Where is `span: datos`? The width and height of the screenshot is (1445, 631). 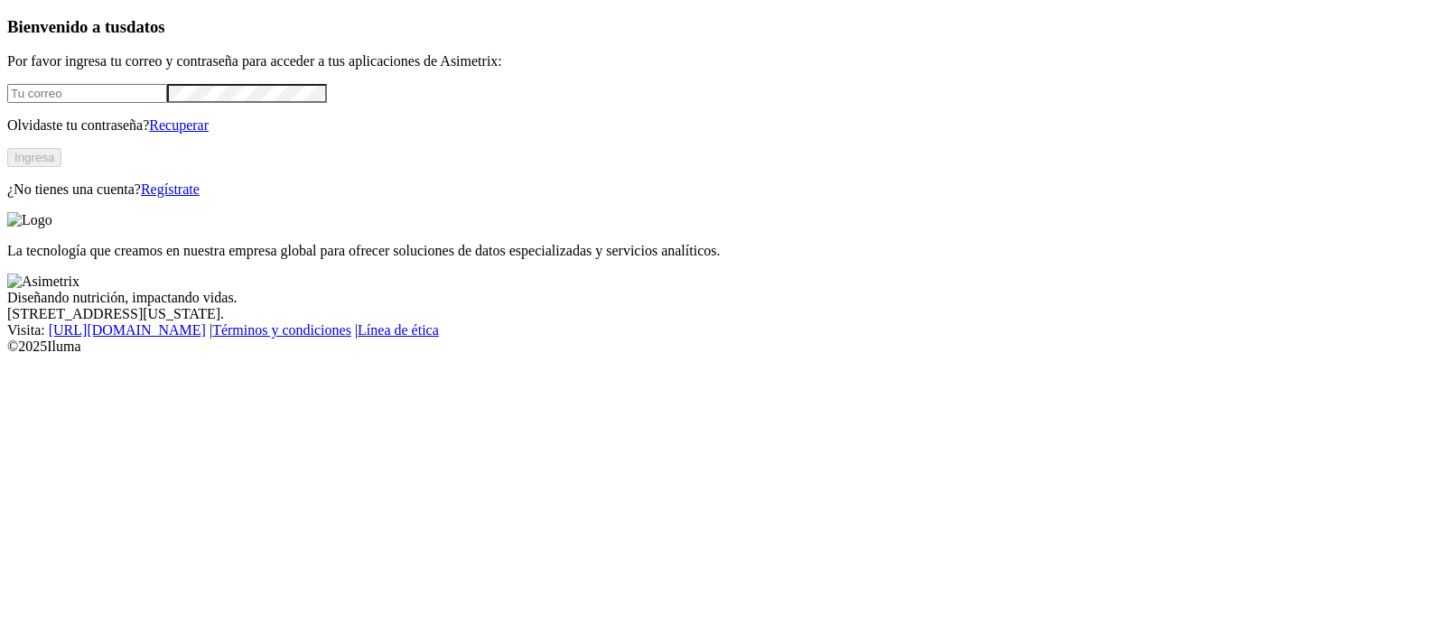
span: datos is located at coordinates (145, 26).